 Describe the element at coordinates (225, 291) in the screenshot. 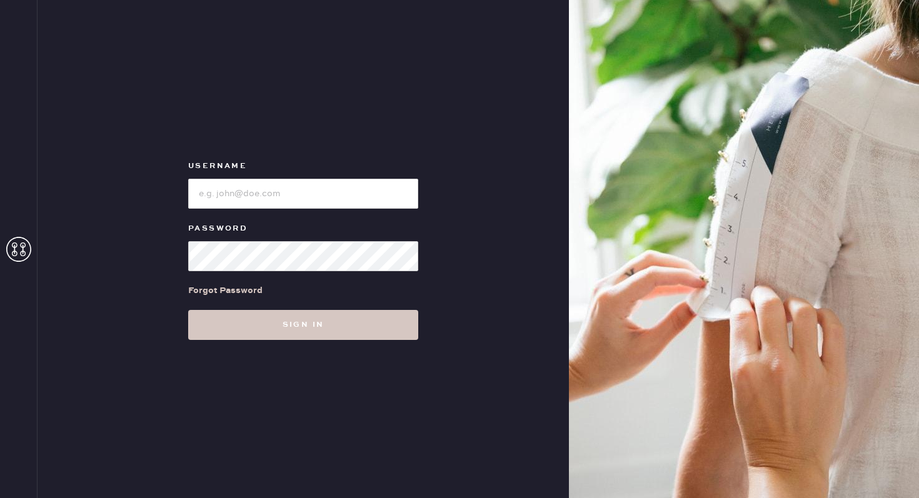

I see `a: Forgot Password` at that location.